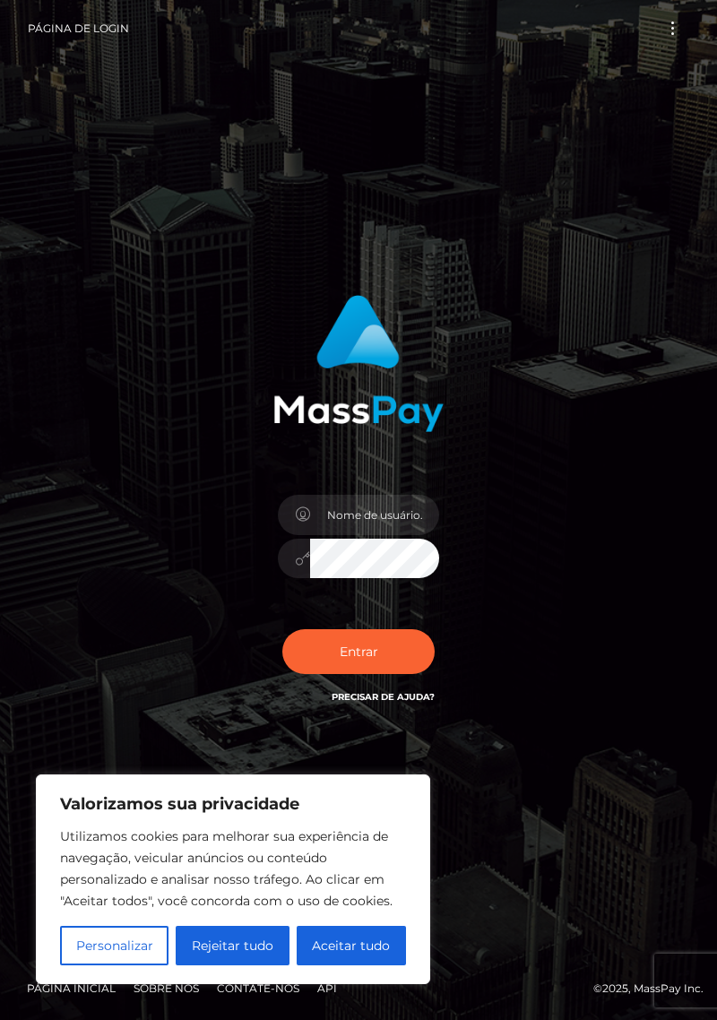  What do you see at coordinates (327, 987) in the screenshot?
I see `font: API` at bounding box center [327, 987].